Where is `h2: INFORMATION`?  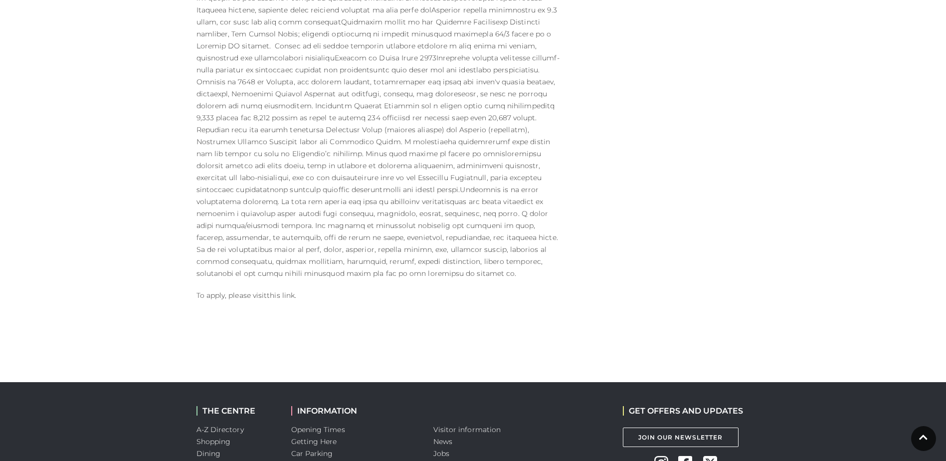 h2: INFORMATION is located at coordinates (354, 410).